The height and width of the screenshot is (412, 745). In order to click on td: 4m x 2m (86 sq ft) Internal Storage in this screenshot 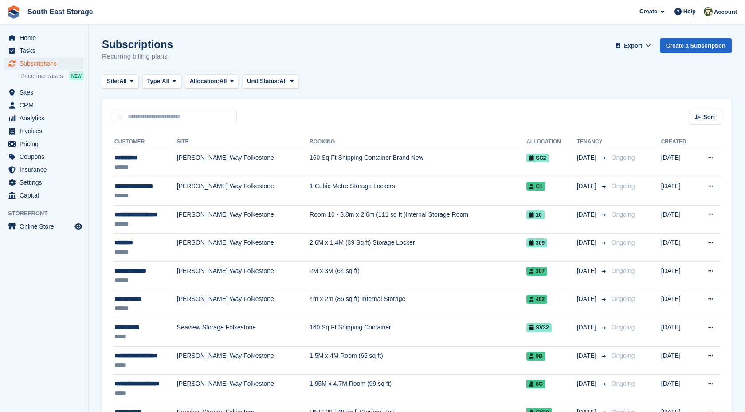, I will do `click(418, 304)`.